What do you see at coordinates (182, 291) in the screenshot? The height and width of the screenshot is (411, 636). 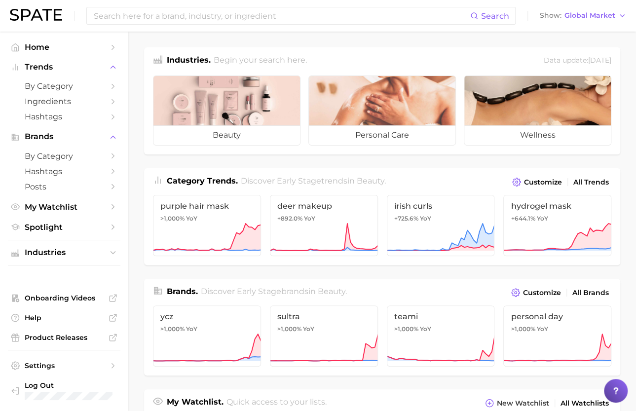 I see `span: Brands .` at bounding box center [182, 291].